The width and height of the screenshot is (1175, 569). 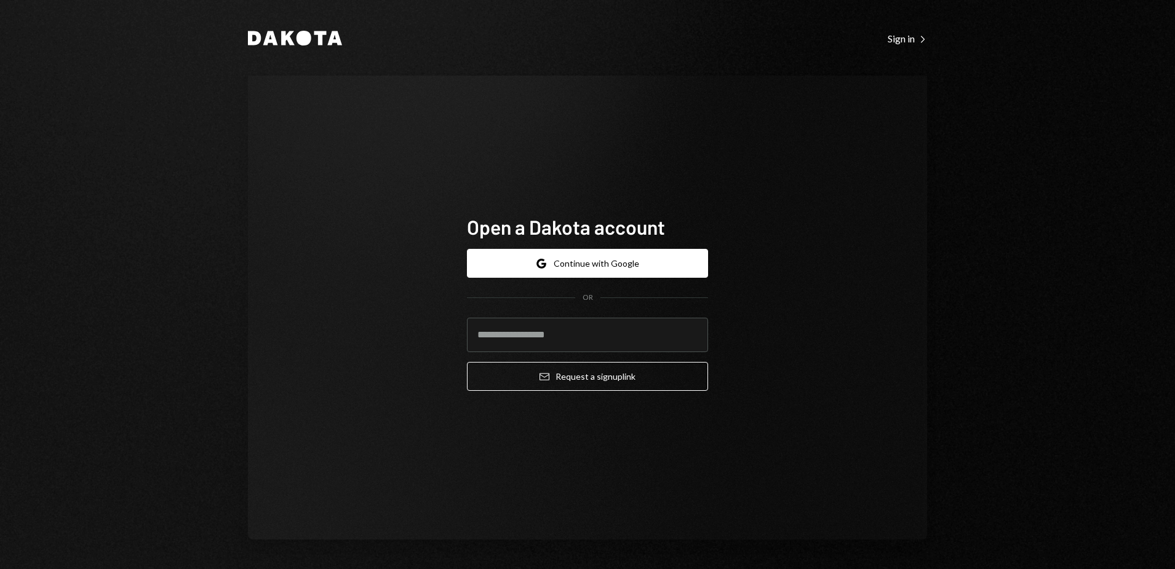 What do you see at coordinates (587, 298) in the screenshot?
I see `div: OR` at bounding box center [587, 298].